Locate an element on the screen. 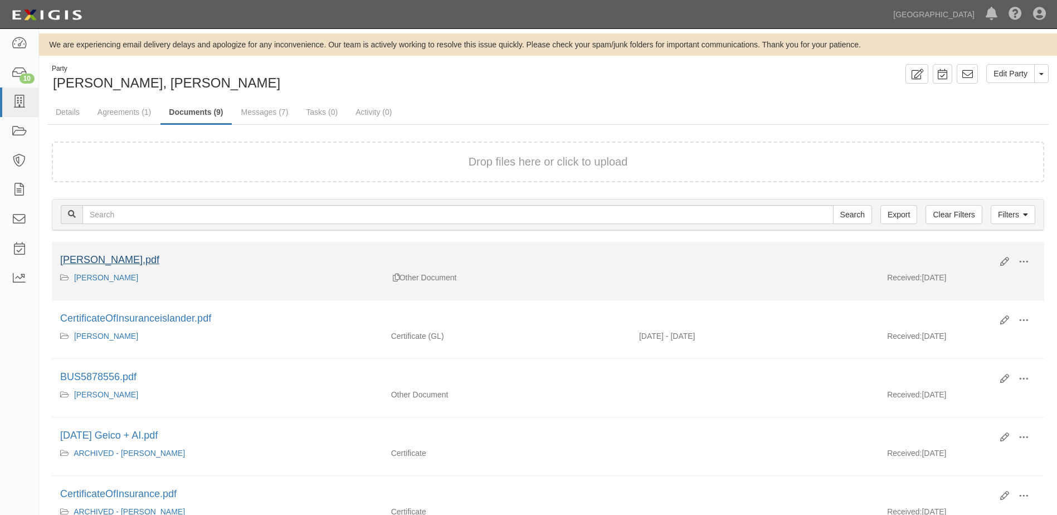 This screenshot has width=1057, height=515. div: General Liability is located at coordinates (507, 336).